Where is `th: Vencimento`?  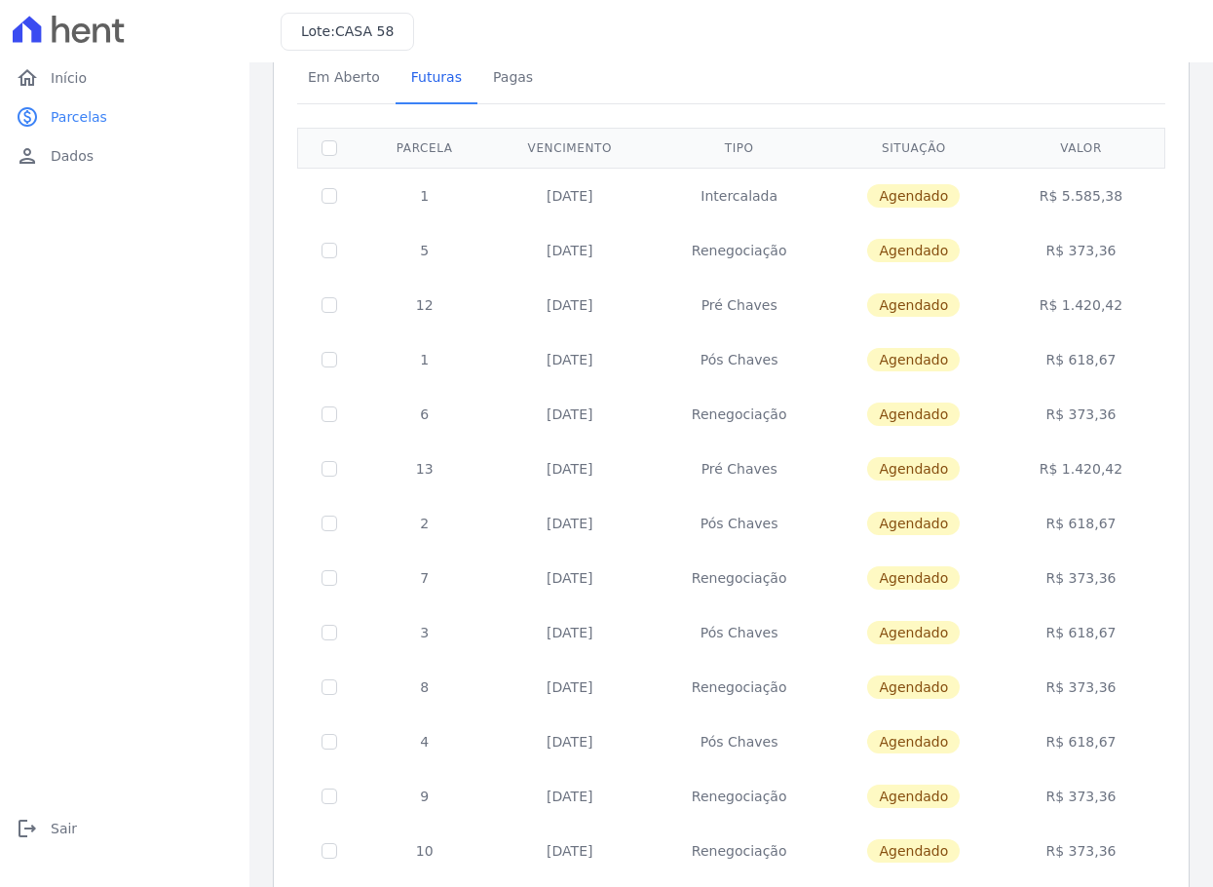
th: Vencimento is located at coordinates (569, 147).